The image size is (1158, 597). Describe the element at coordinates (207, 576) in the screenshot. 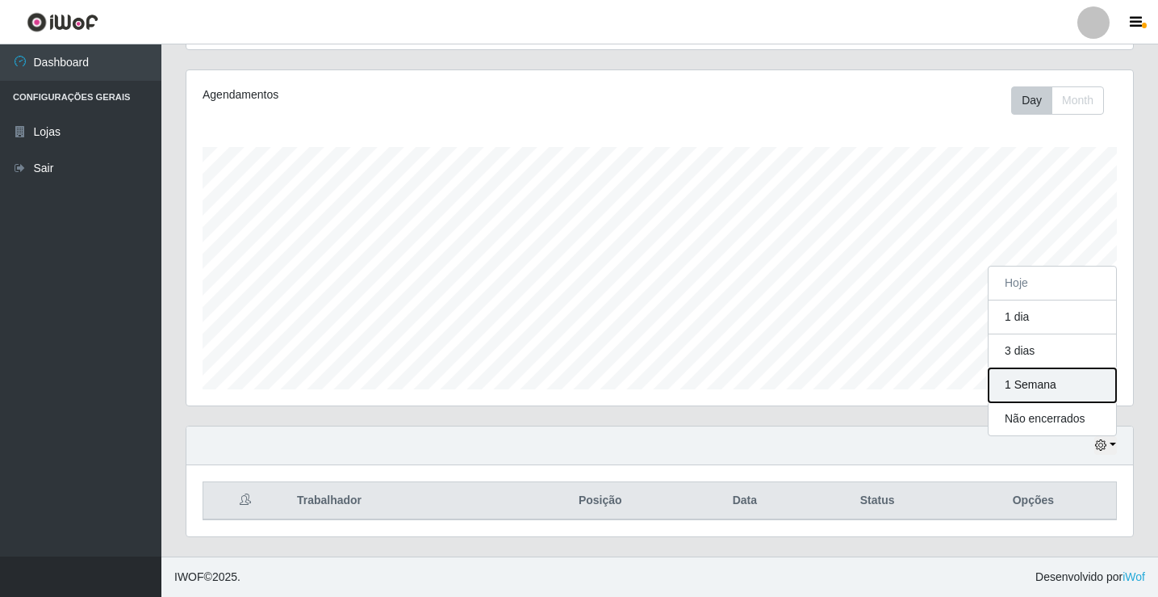

I see `span: © 2025 .` at that location.